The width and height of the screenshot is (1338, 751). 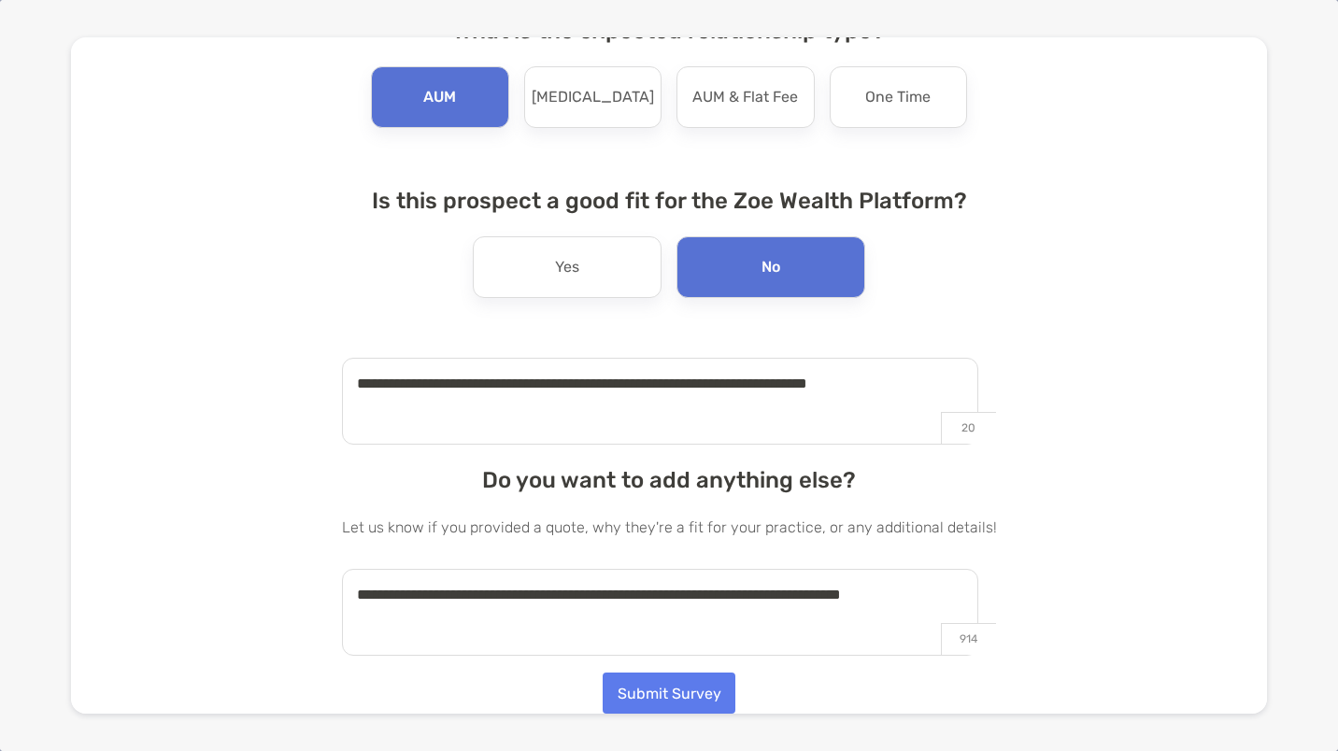 What do you see at coordinates (439, 97) in the screenshot?
I see `p: AUM` at bounding box center [439, 97].